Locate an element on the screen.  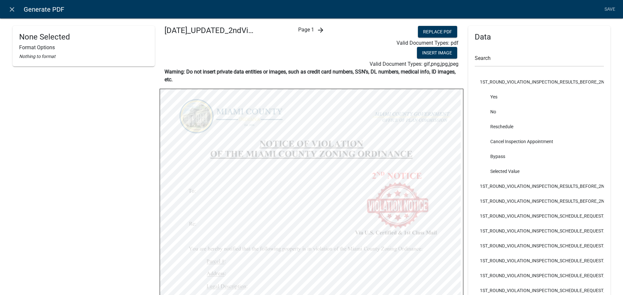
li: Bypass is located at coordinates (539, 157).